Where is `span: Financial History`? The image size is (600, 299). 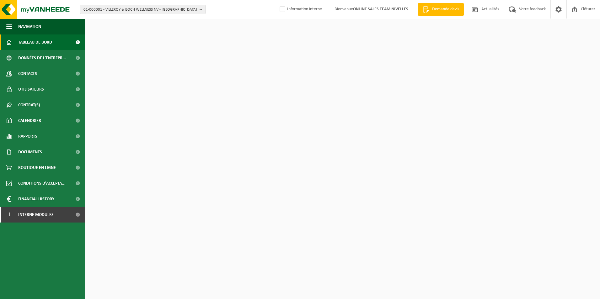
span: Financial History is located at coordinates (36, 199).